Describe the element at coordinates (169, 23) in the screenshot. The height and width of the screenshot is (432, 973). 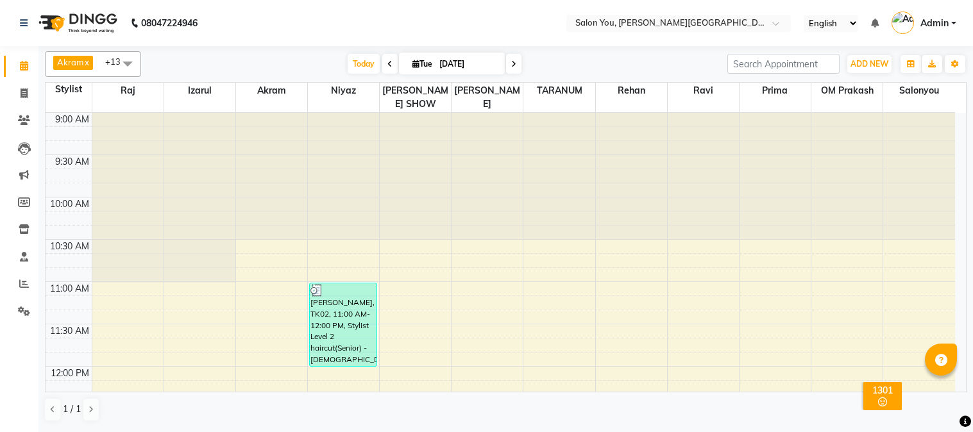
I see `b: 08047224946` at that location.